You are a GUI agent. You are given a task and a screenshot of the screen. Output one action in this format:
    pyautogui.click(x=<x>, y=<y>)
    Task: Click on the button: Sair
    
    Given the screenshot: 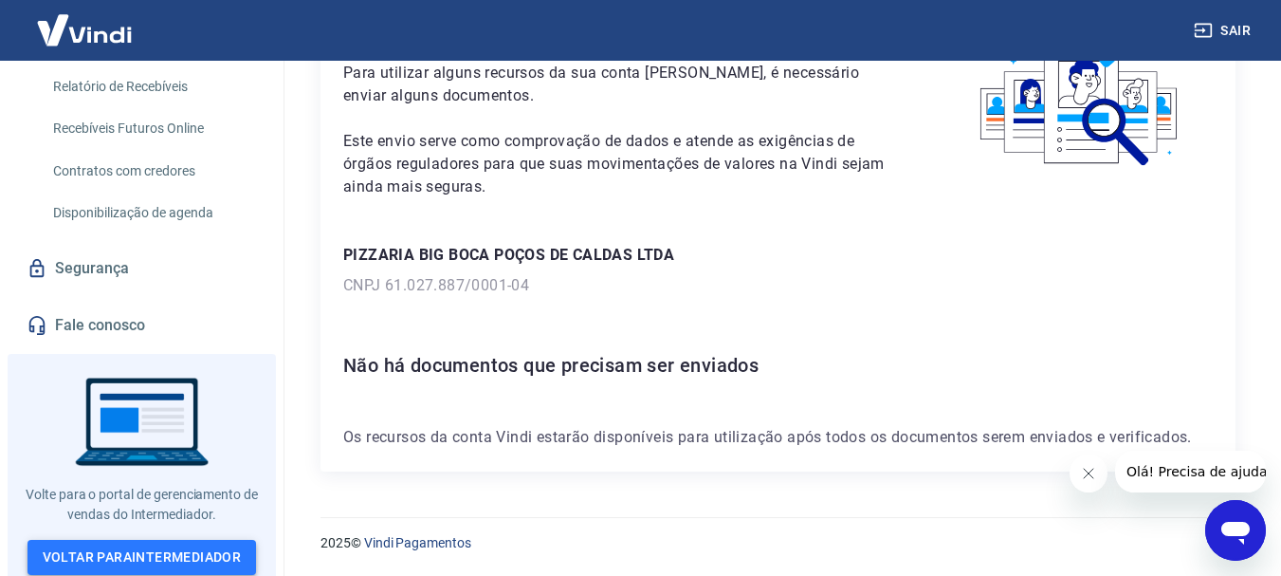 What is the action you would take?
    pyautogui.click(x=1224, y=30)
    